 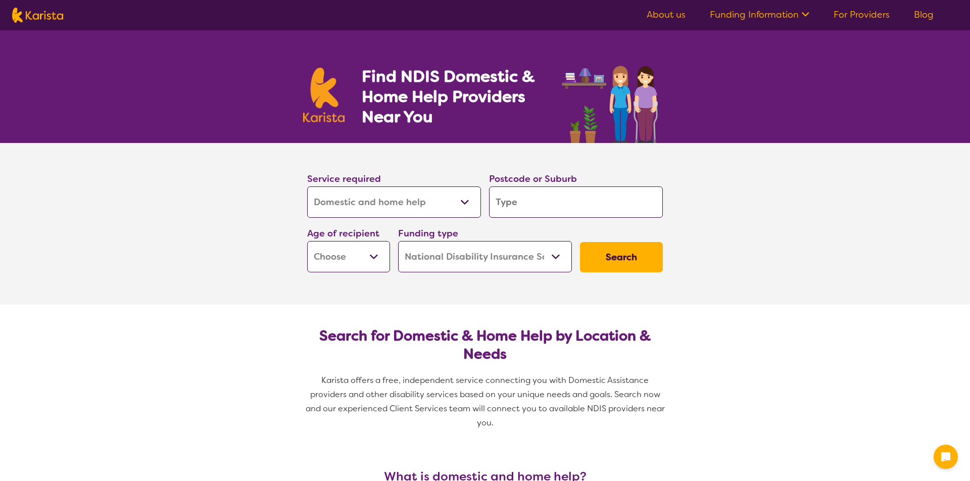 I want to click on label: Funding type, so click(x=428, y=234).